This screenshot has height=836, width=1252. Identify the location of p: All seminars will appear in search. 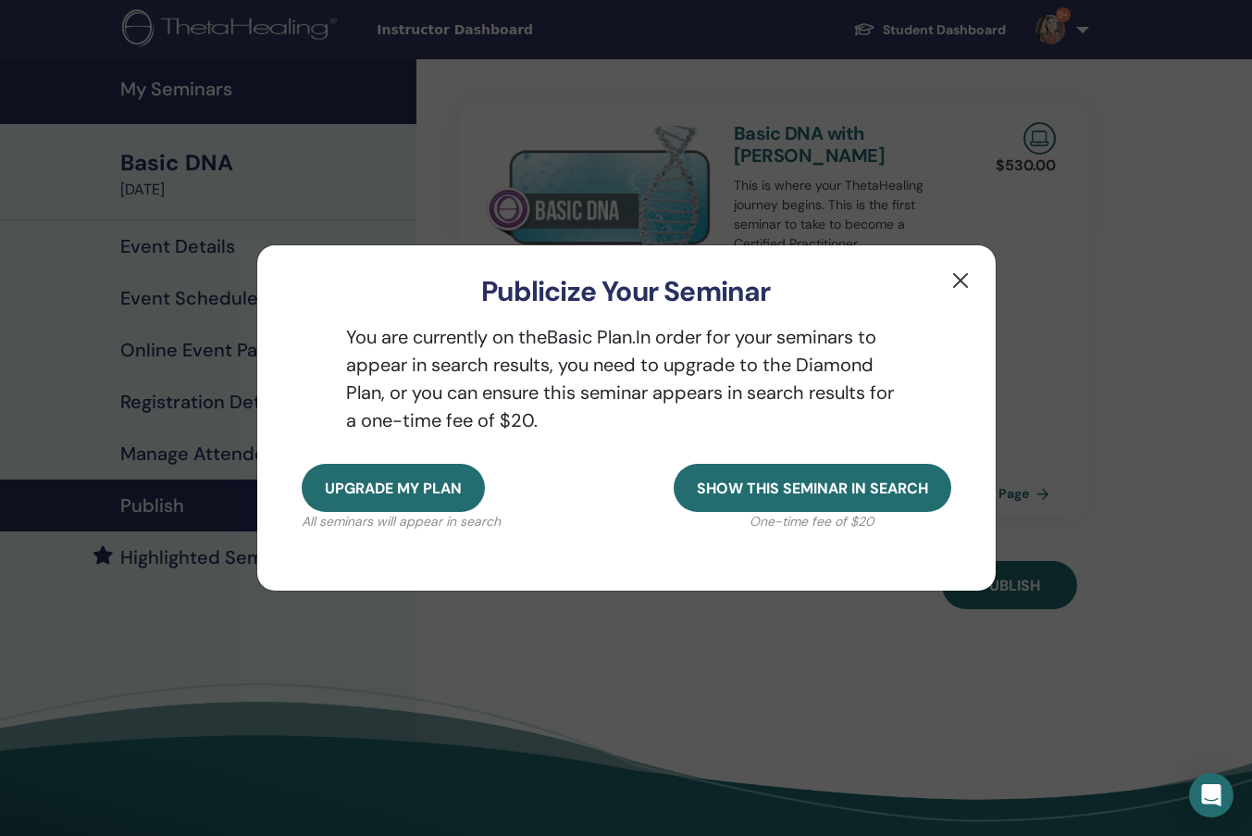
(401, 521).